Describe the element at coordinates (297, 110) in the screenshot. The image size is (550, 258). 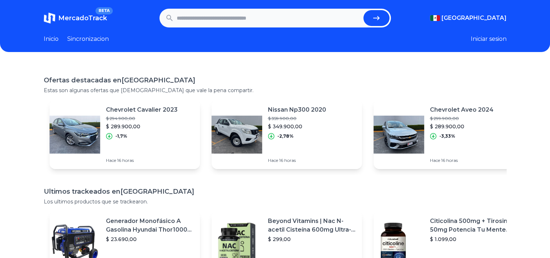
I see `p: Nissan Np300 2020` at that location.